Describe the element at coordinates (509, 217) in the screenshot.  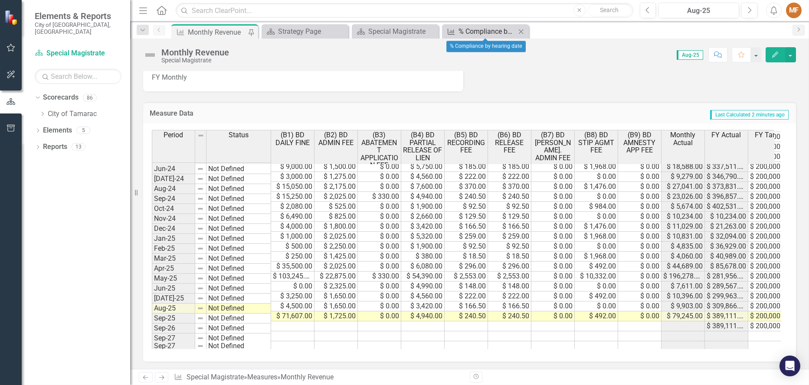
I see `td: $ 129.50` at that location.